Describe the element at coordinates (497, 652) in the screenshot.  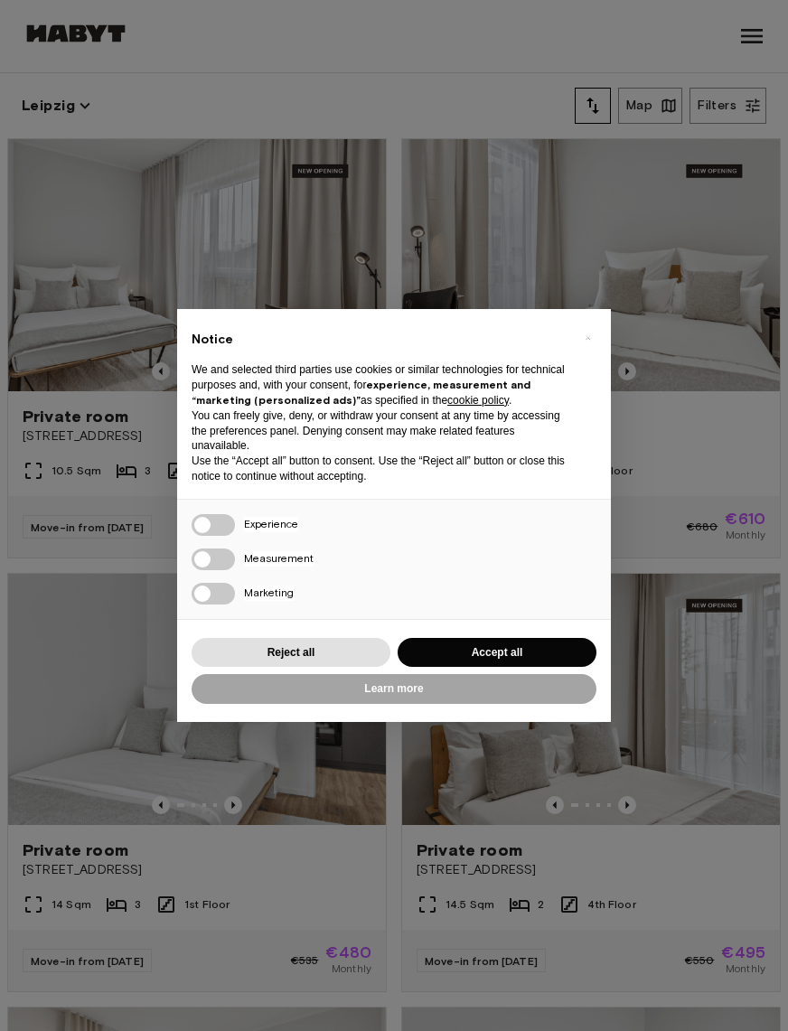
I see `button: Accept all` at that location.